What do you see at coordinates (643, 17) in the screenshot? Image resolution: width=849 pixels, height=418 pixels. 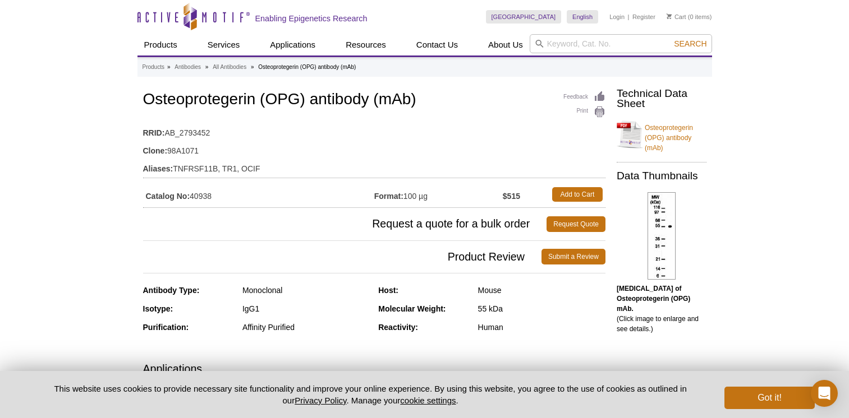 I see `a: Register` at bounding box center [643, 17].